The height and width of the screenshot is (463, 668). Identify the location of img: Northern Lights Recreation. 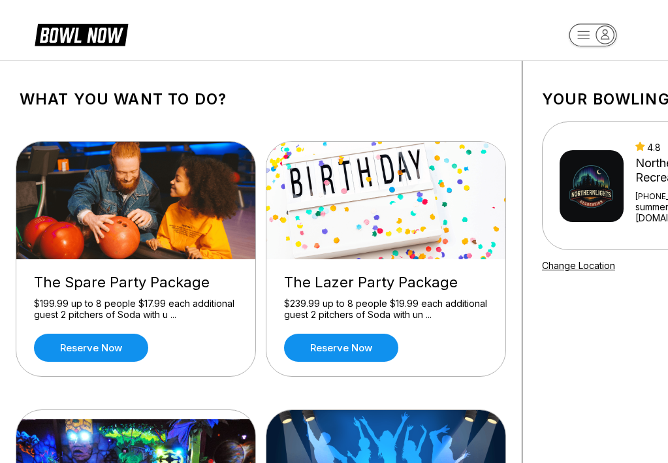
(592, 186).